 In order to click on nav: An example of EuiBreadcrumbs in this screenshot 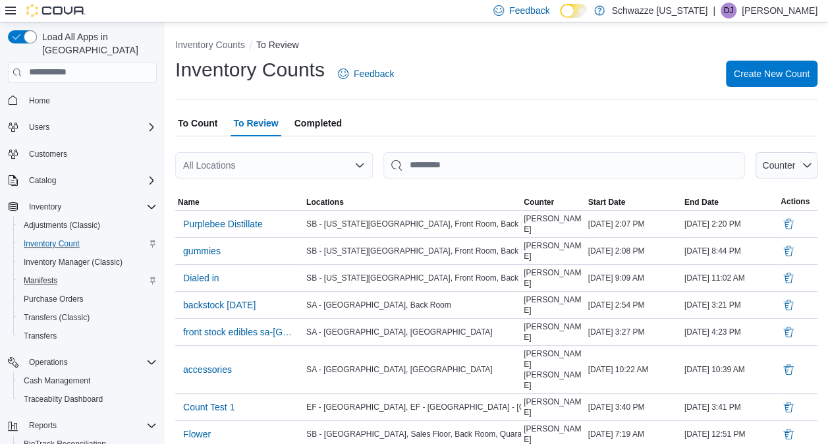, I will do `click(496, 46)`.